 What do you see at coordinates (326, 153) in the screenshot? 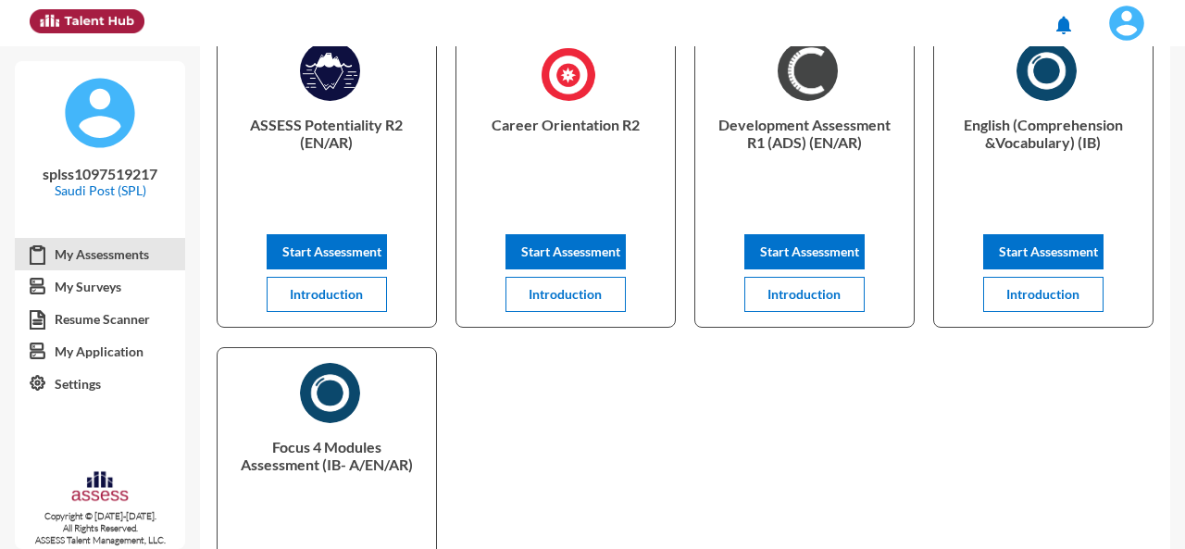
I see `p: ASSESS Potentiality R2 (EN/AR)` at bounding box center [326, 153].